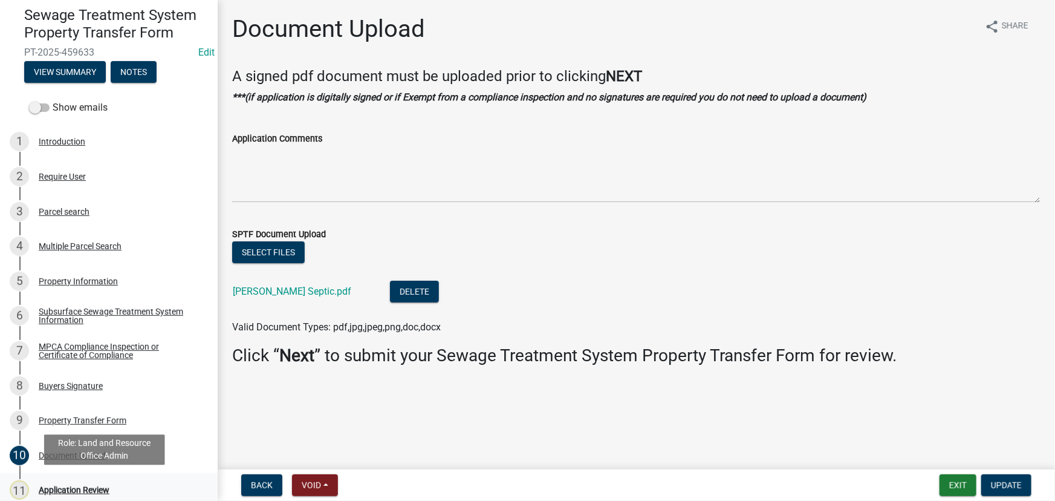 The width and height of the screenshot is (1055, 501). I want to click on button: Delete, so click(414, 291).